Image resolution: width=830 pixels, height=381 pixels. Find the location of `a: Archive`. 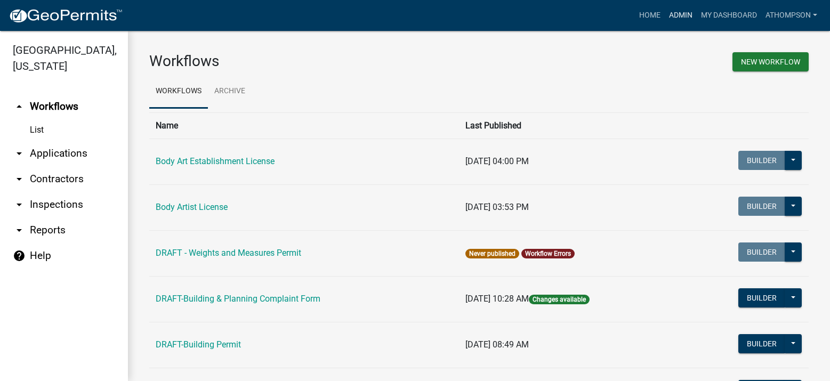

a: Archive is located at coordinates (230, 92).